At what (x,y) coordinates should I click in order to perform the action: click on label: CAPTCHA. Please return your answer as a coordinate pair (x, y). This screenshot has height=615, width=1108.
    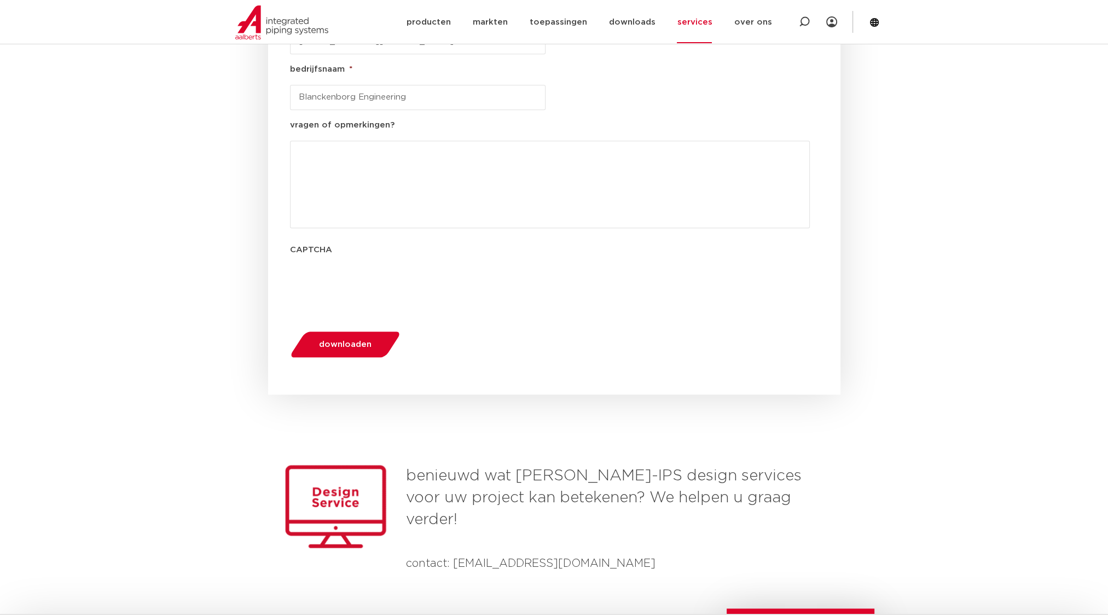
    Looking at the image, I should click on (311, 250).